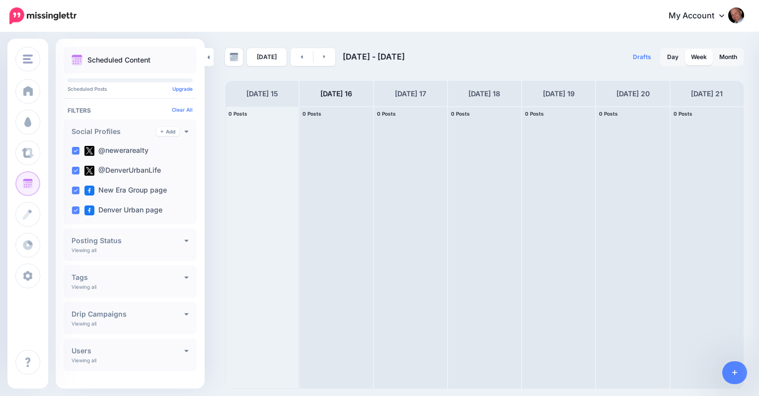 The image size is (759, 396). What do you see at coordinates (130, 110) in the screenshot?
I see `h4: Filters` at bounding box center [130, 110].